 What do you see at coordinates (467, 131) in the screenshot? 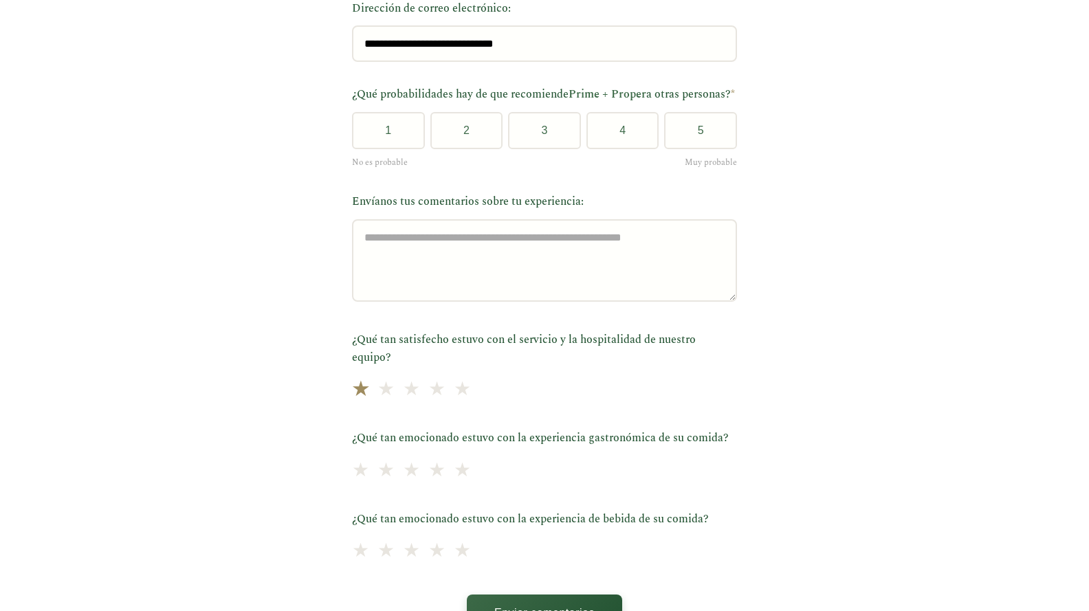
I see `button: 2` at bounding box center [467, 131].